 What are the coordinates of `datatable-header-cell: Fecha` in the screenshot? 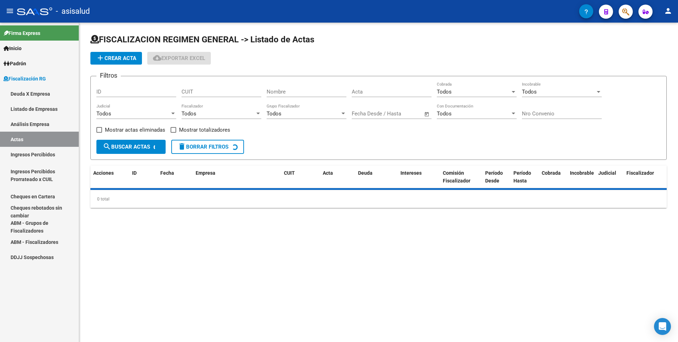 It's located at (175, 177).